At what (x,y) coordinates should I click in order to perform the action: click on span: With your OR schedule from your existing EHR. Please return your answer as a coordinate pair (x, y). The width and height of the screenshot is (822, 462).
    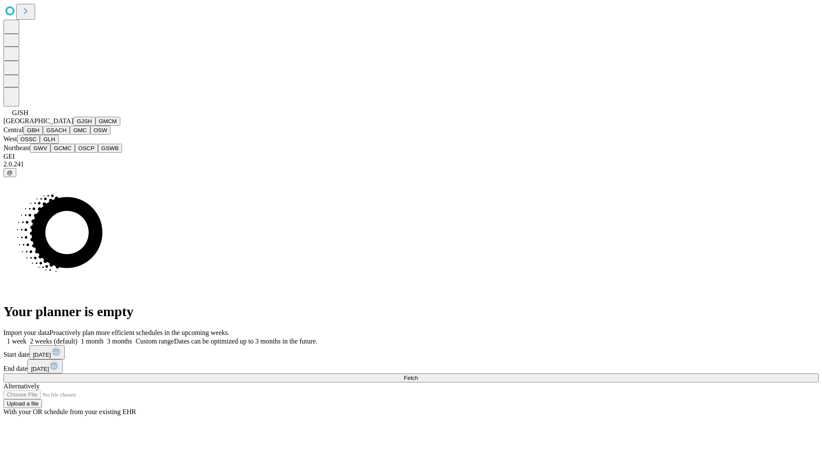
    Looking at the image, I should click on (70, 412).